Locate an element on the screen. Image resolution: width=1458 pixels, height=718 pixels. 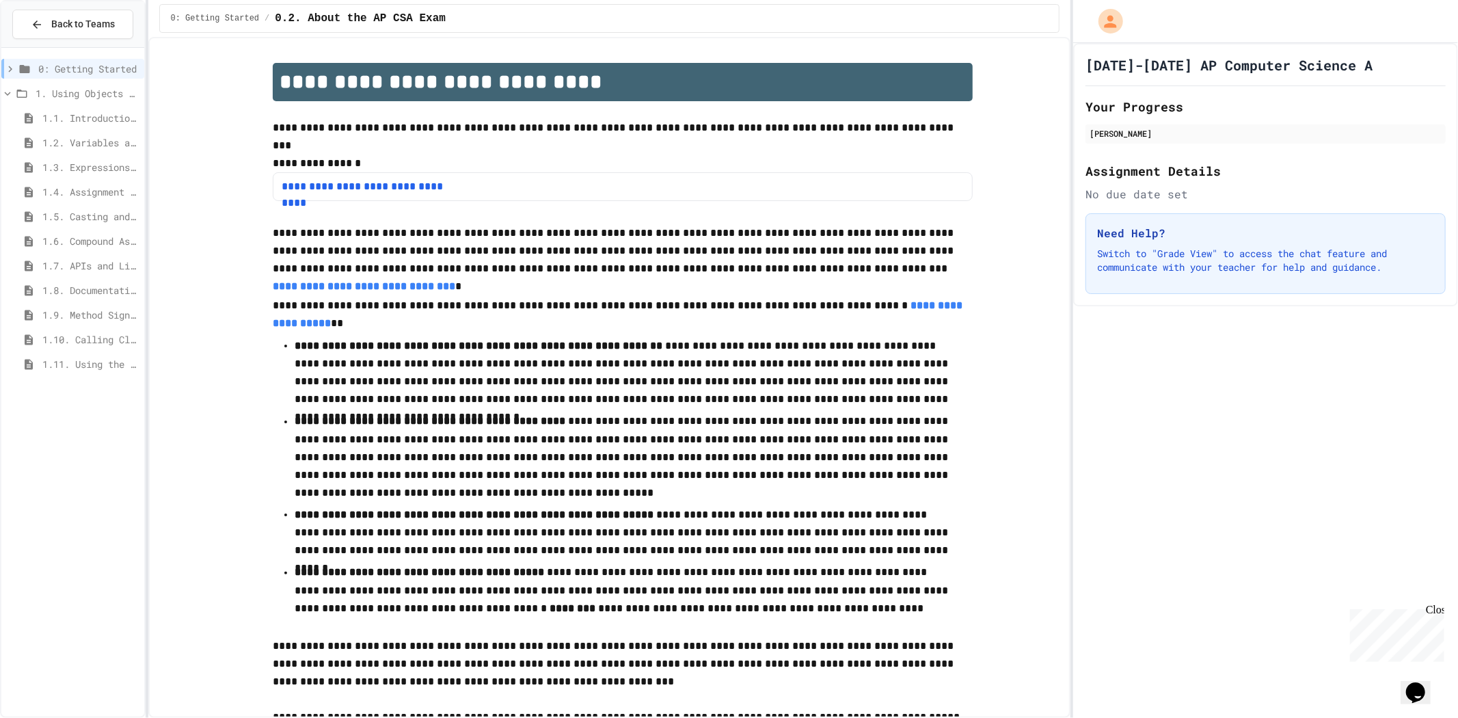
div: No due date set is located at coordinates (1265, 194).